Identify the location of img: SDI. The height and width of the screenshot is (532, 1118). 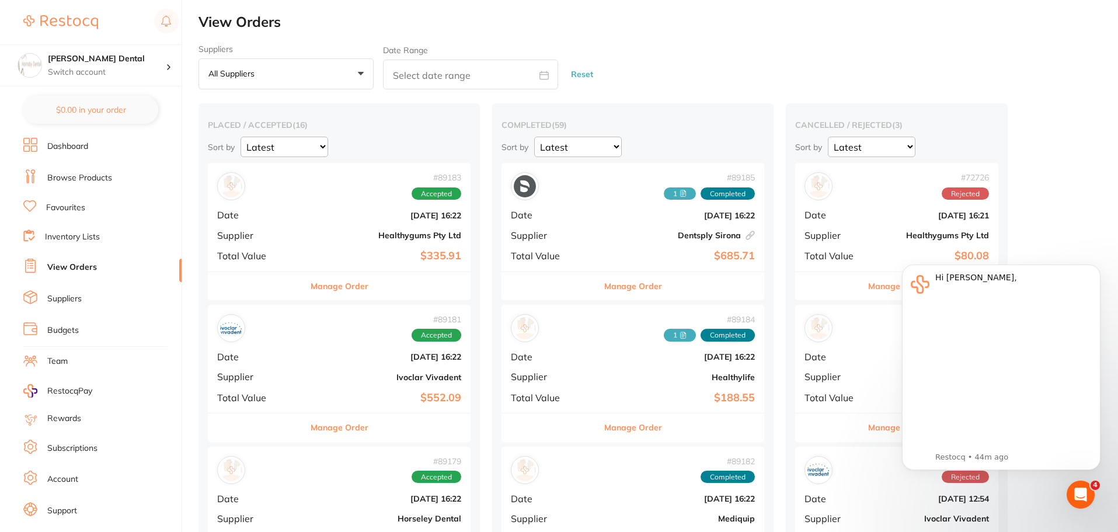
(819, 328).